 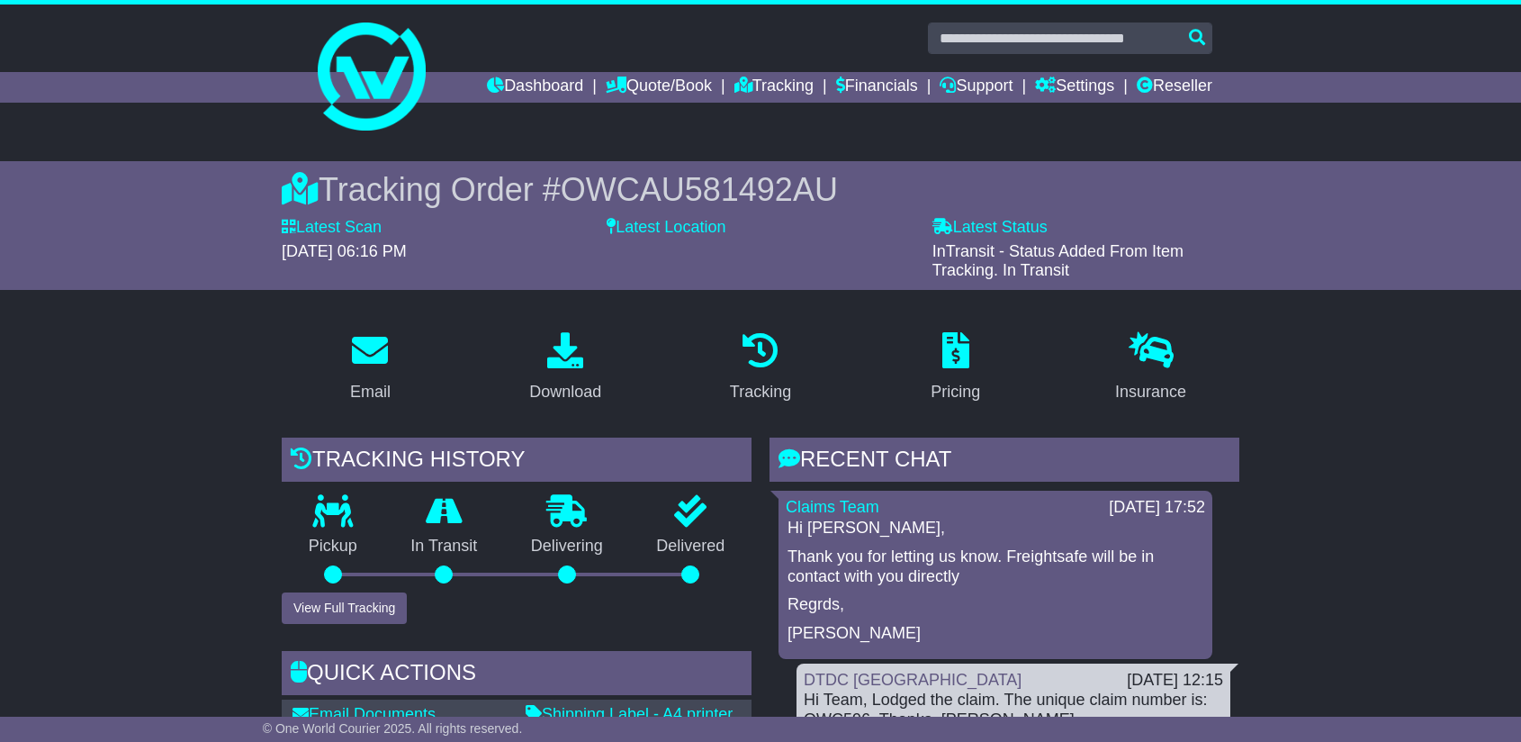 What do you see at coordinates (445, 546) in the screenshot?
I see `p: In Transit` at bounding box center [445, 546].